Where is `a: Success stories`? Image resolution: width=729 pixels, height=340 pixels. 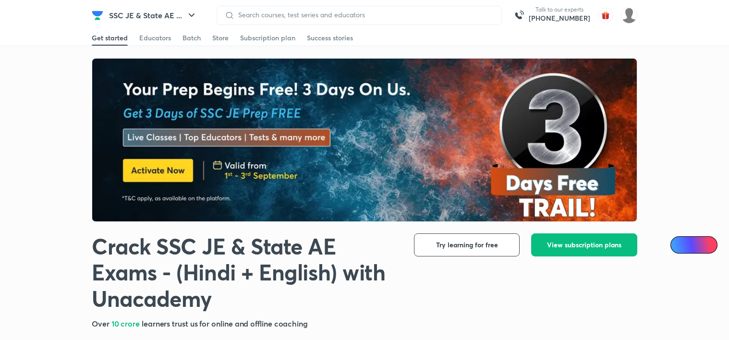
a: Success stories is located at coordinates (330, 38).